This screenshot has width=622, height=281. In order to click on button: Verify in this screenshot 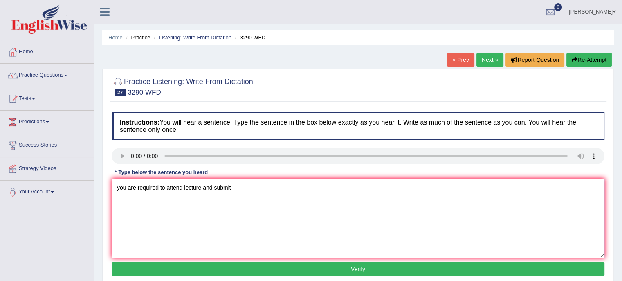, I will do `click(358, 269)`.